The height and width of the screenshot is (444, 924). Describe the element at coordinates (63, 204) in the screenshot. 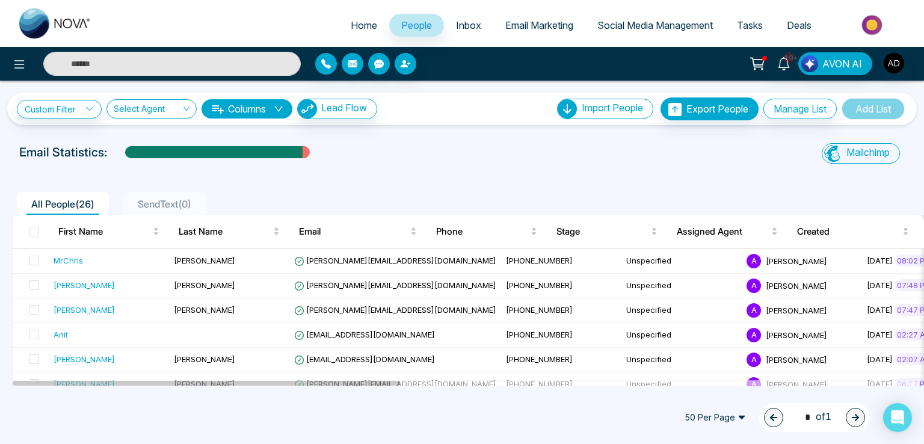

I see `span: All People ( 26 )` at that location.